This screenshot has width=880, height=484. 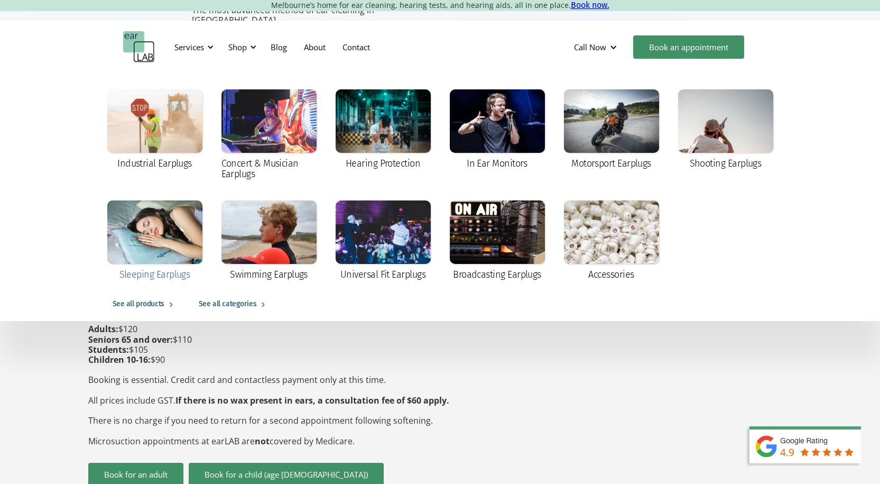 What do you see at coordinates (155, 274) in the screenshot?
I see `div: Sleeping Earplugs` at bounding box center [155, 274].